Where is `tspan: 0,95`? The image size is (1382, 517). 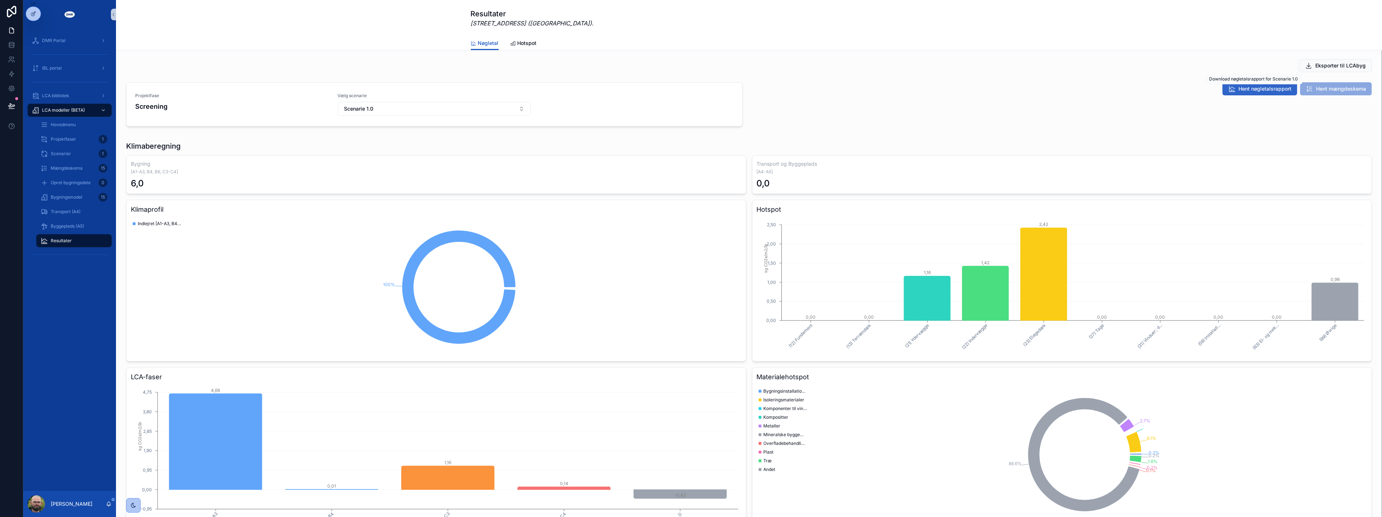
tspan: 0,95 is located at coordinates (147, 470).